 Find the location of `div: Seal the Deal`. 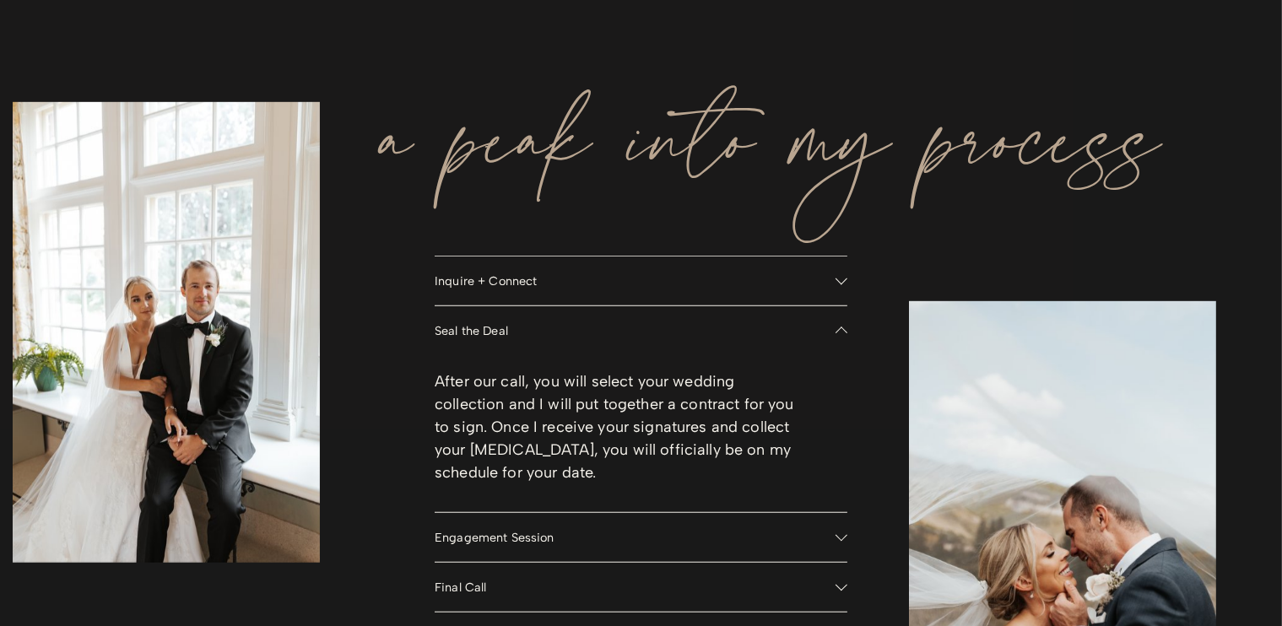

div: Seal the Deal is located at coordinates (641, 434).